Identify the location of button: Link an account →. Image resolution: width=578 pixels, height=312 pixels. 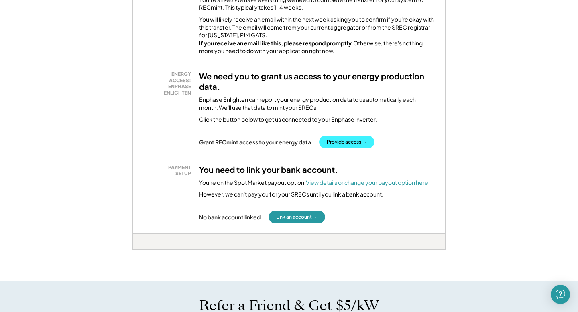
(297, 217).